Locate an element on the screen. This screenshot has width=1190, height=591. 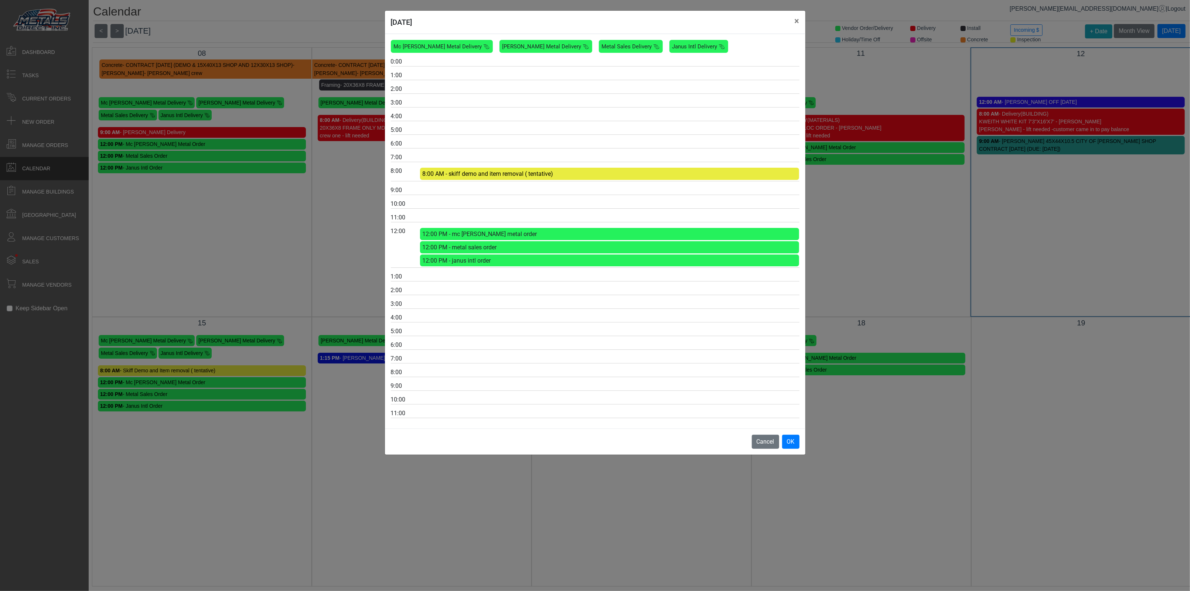
button: OK is located at coordinates (791, 442).